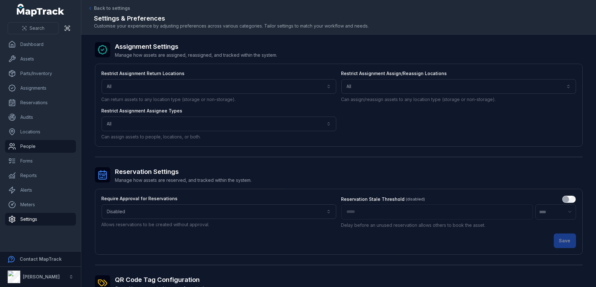  What do you see at coordinates (394, 74) in the screenshot?
I see `label: Restrict Assignment Assign/Reassign Locations` at bounding box center [394, 74].